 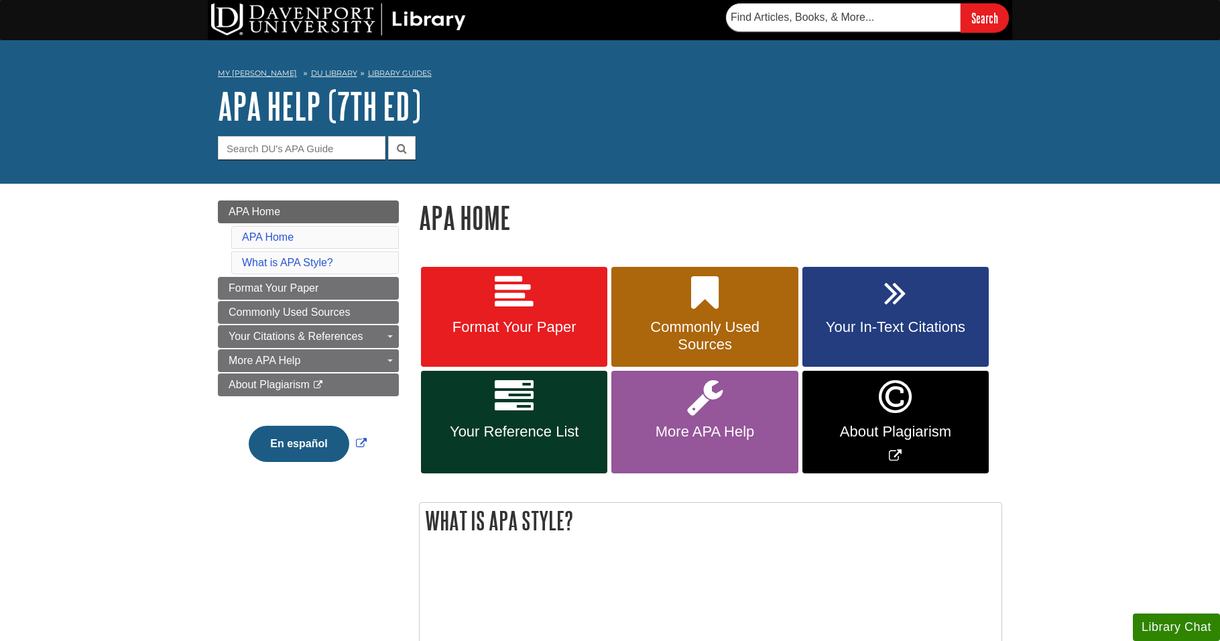 I want to click on a: Your Reference List, so click(x=514, y=422).